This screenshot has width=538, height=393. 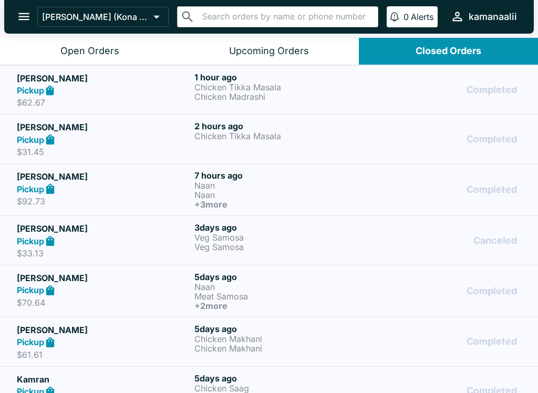 What do you see at coordinates (281, 126) in the screenshot?
I see `h6: 2 hours ago` at bounding box center [281, 126].